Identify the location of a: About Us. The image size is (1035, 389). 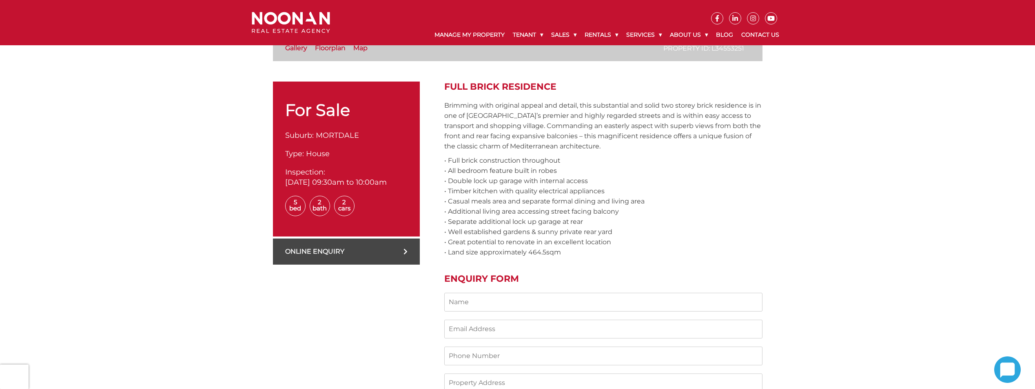
(689, 35).